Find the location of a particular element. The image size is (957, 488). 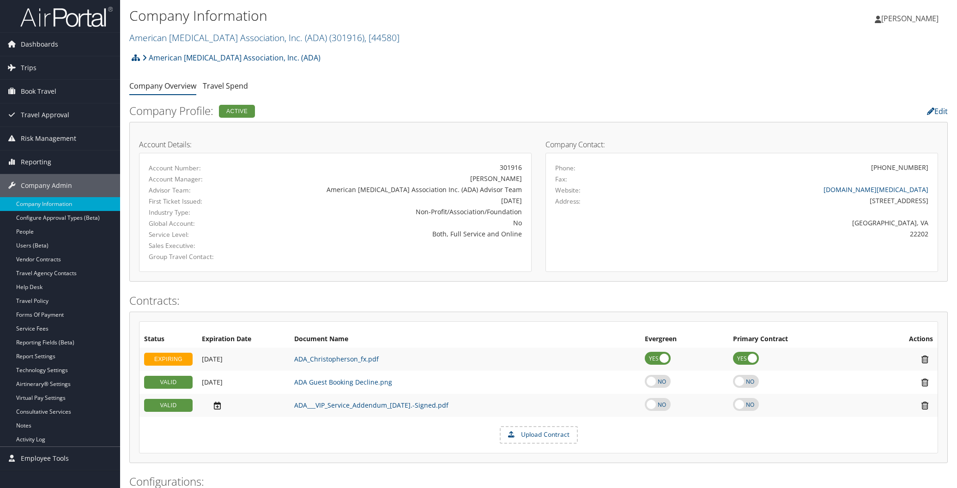

span: Risk Management is located at coordinates (48, 139).